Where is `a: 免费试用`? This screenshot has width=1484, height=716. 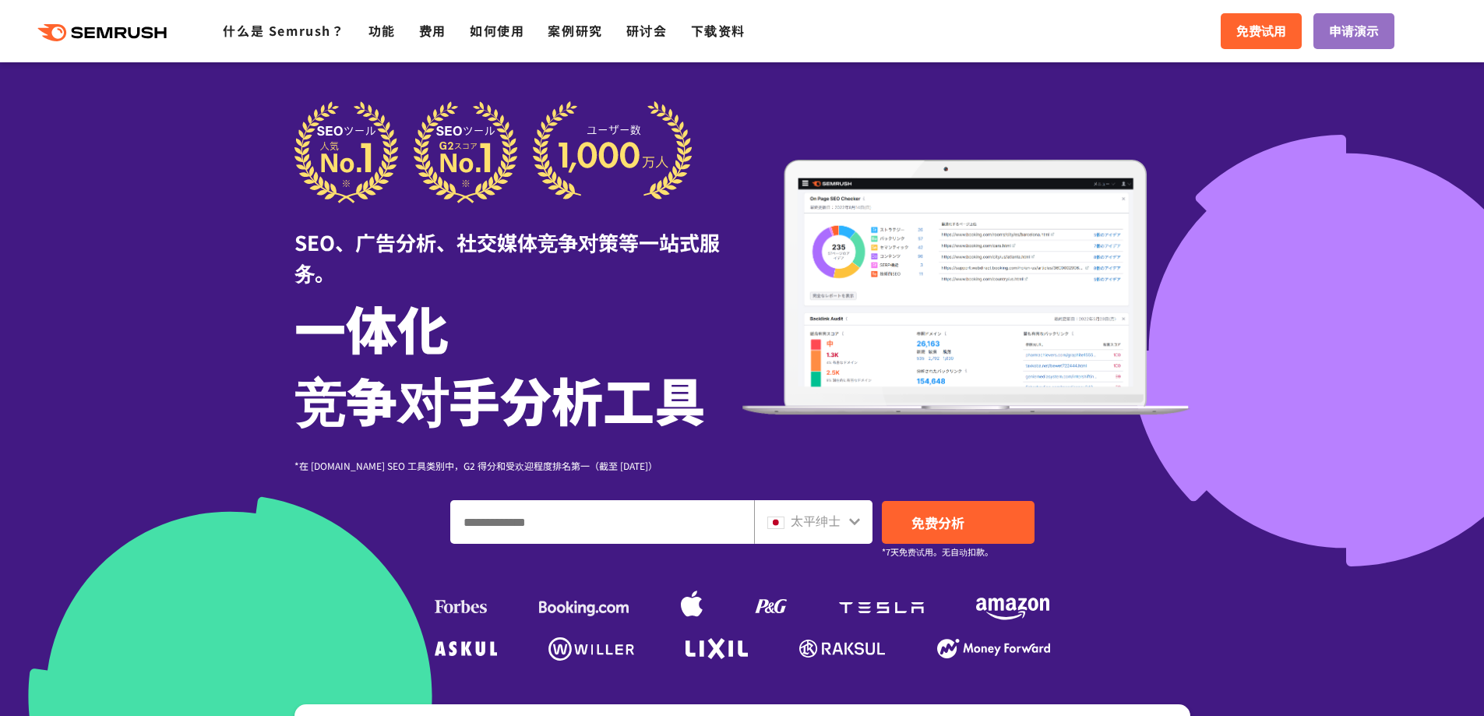 a: 免费试用 is located at coordinates (1261, 31).